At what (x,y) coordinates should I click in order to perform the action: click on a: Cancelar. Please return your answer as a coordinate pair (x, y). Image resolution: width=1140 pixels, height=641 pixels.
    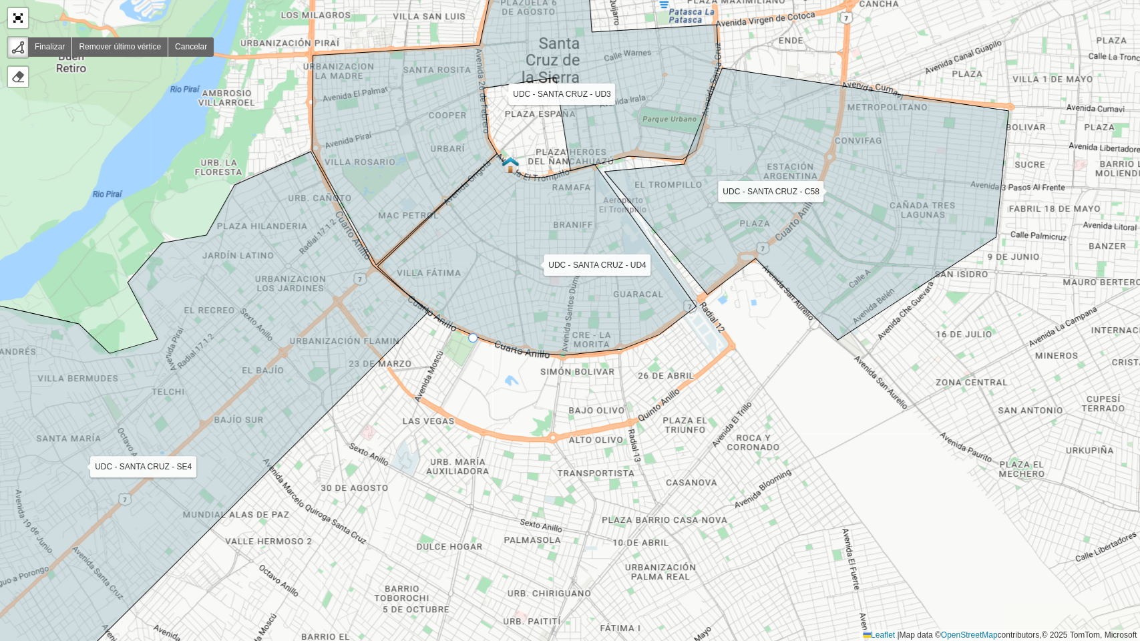
    Looking at the image, I should click on (191, 47).